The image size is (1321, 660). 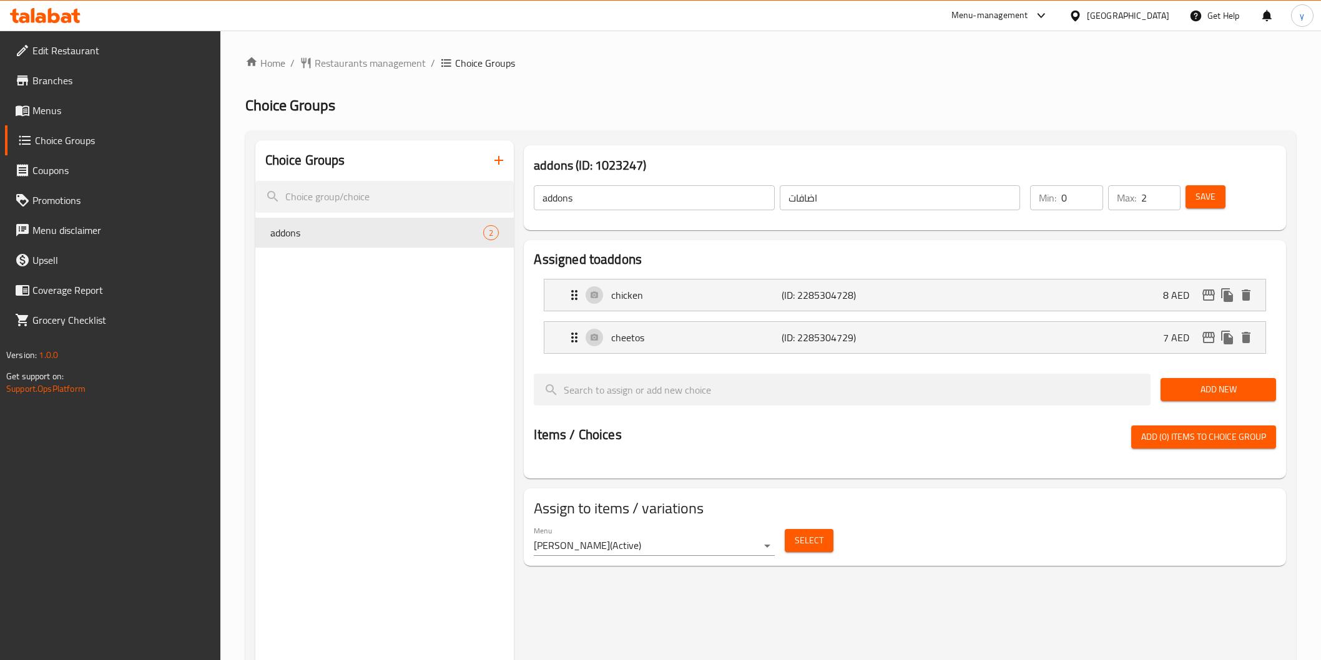 What do you see at coordinates (121, 260) in the screenshot?
I see `span: Upsell` at bounding box center [121, 260].